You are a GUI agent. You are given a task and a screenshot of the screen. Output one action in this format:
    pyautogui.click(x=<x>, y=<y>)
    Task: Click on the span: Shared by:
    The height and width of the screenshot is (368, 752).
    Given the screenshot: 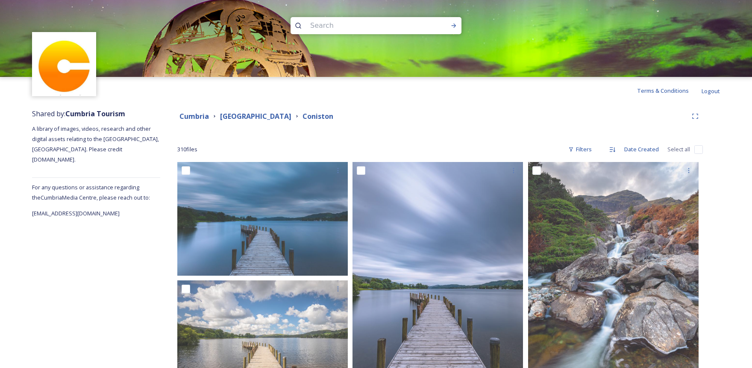 What is the action you would take?
    pyautogui.click(x=79, y=114)
    